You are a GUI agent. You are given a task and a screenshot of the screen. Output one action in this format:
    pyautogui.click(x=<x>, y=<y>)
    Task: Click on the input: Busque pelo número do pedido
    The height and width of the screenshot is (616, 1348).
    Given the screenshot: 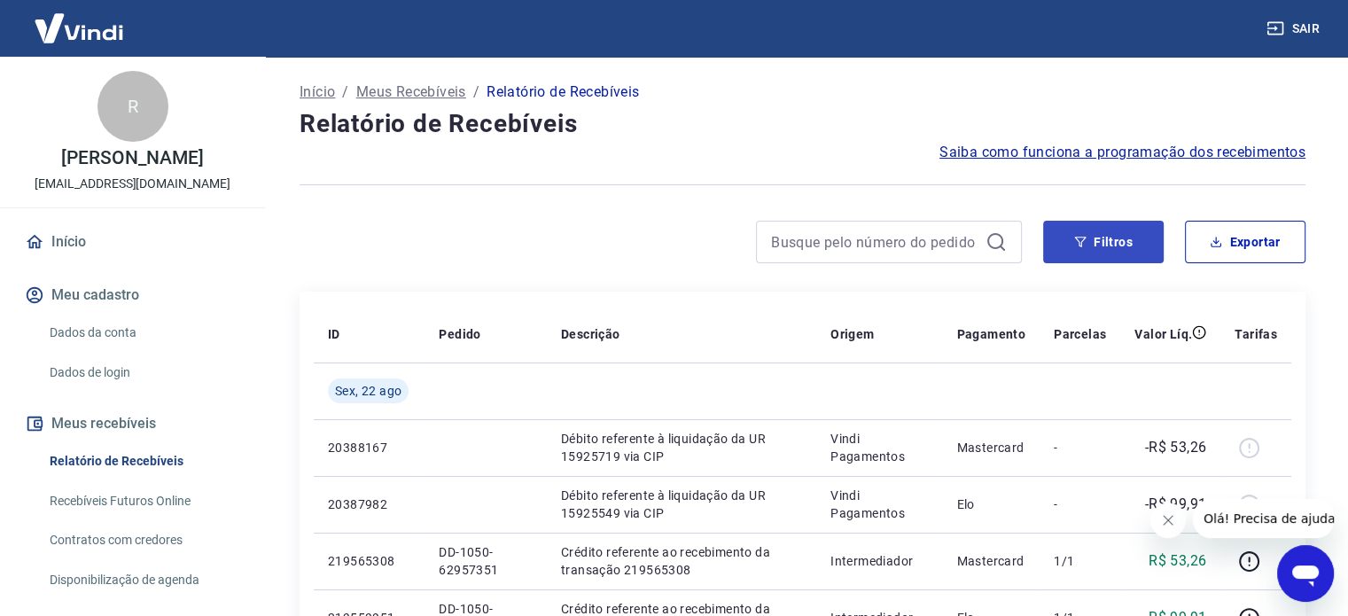 What is the action you would take?
    pyautogui.click(x=875, y=242)
    